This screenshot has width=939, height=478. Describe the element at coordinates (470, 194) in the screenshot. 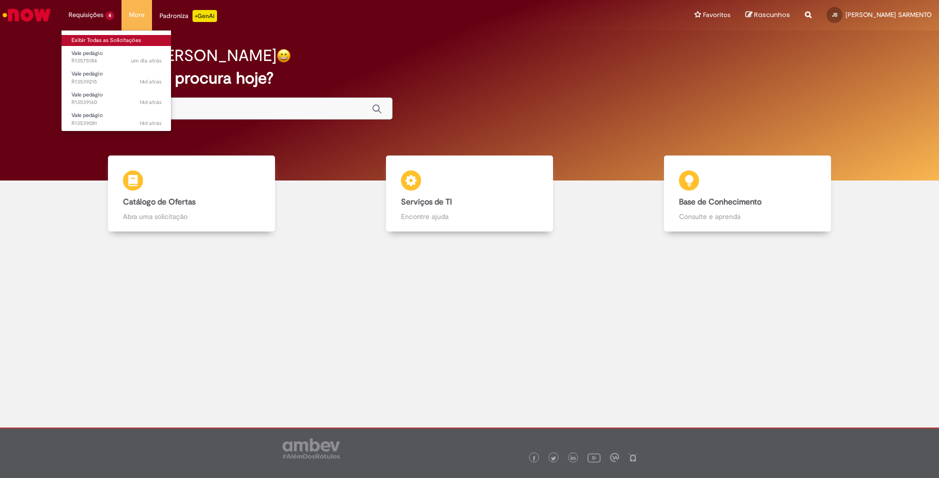

I see `a: Serviços de TI Encontre ajuda` at that location.